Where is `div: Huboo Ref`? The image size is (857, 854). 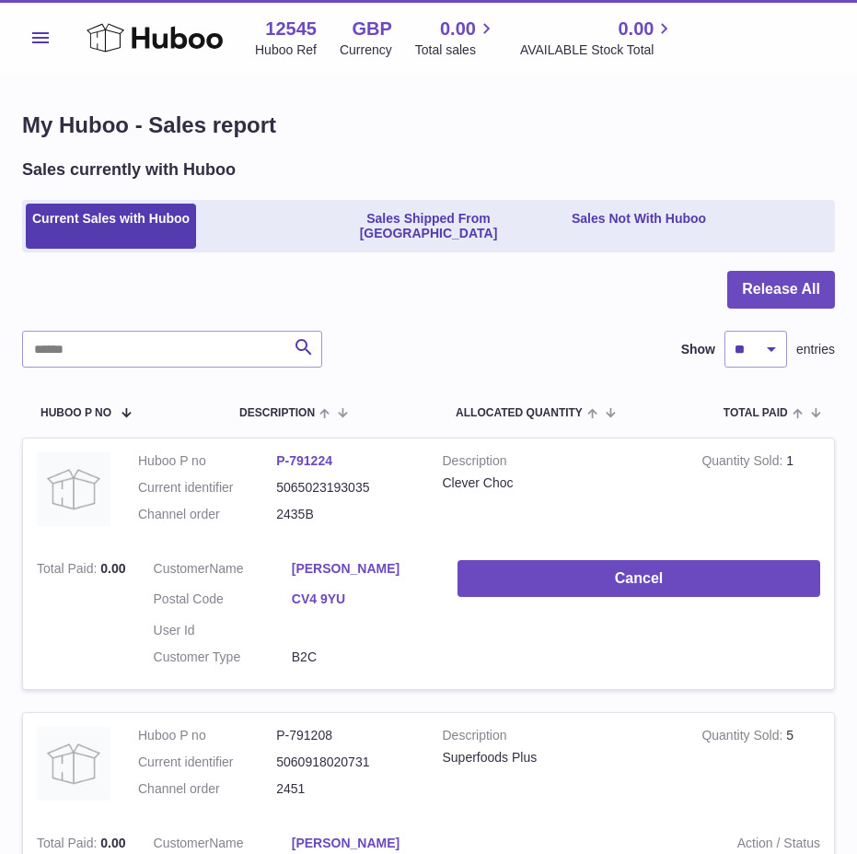
div: Huboo Ref is located at coordinates (286, 50).